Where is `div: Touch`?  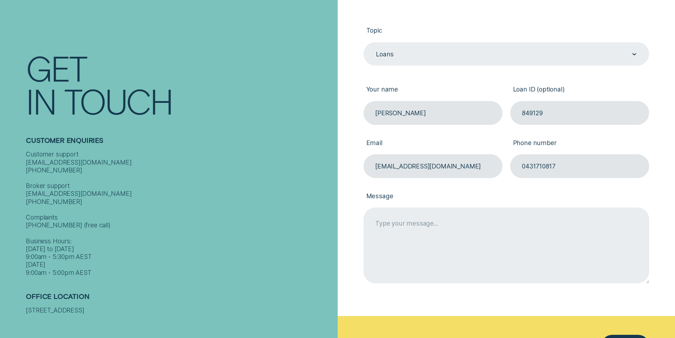
div: Touch is located at coordinates (118, 100).